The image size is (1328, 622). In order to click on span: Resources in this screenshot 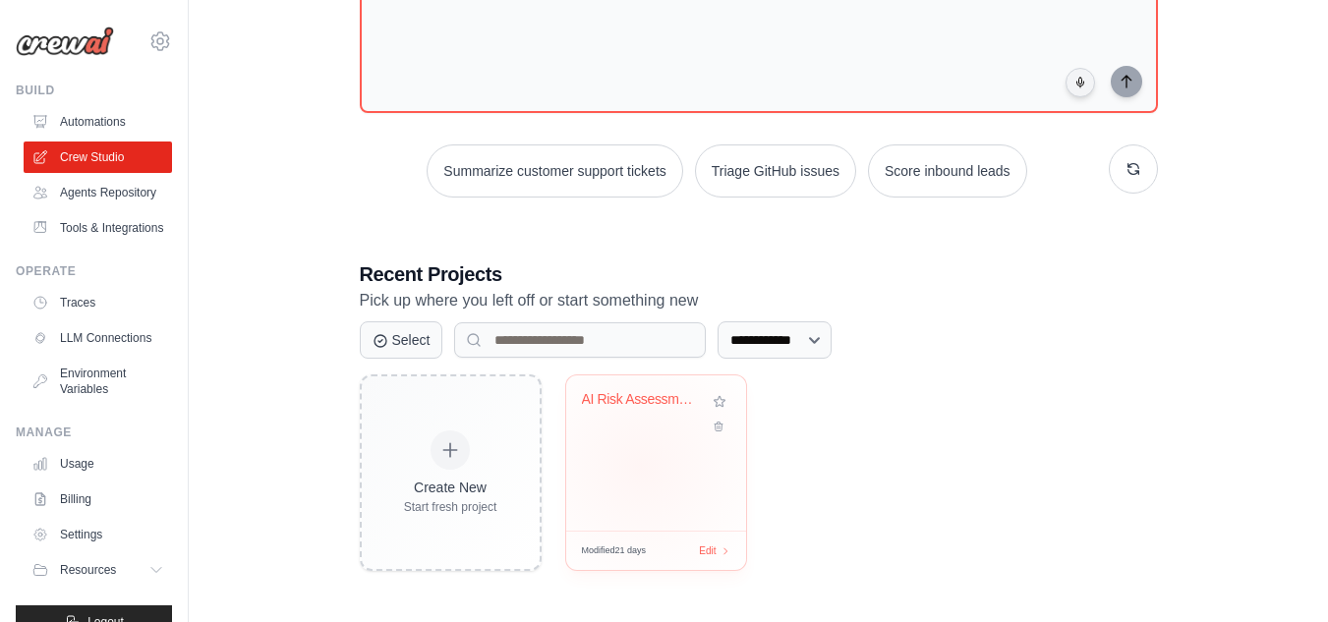, I will do `click(87, 570)`.